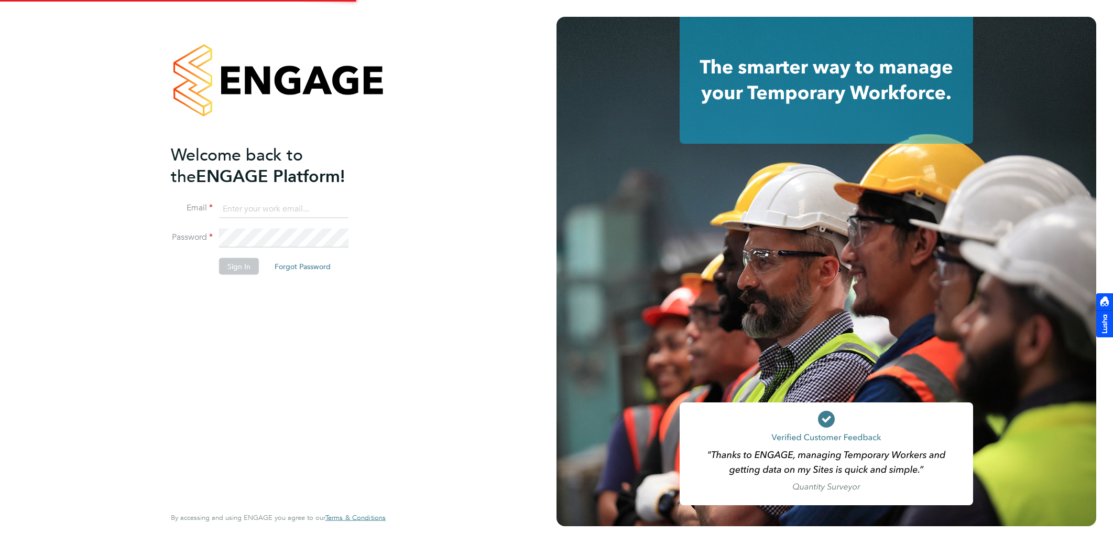 This screenshot has height=543, width=1113. Describe the element at coordinates (355, 517) in the screenshot. I see `a: Terms & Conditions` at that location.